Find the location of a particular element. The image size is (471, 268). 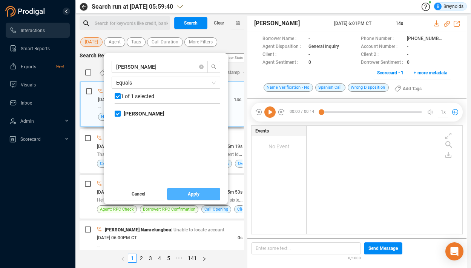

span: Client : is located at coordinates (284, 55).